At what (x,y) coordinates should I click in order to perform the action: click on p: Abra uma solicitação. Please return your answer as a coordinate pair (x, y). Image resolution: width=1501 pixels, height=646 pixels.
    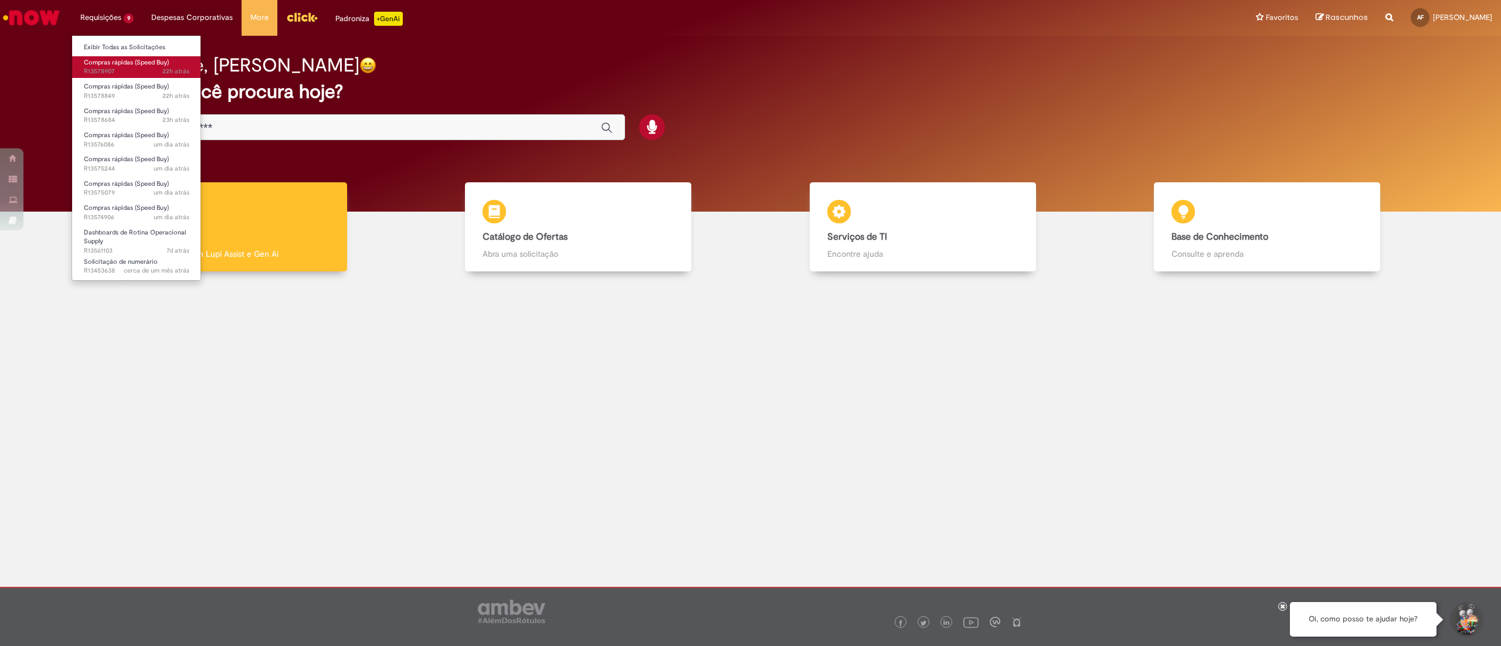
    Looking at the image, I should click on (578, 254).